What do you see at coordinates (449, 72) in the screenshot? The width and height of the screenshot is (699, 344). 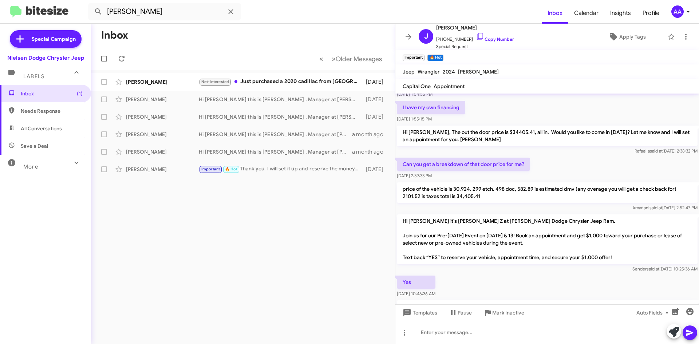 I see `span: 2024` at bounding box center [449, 72].